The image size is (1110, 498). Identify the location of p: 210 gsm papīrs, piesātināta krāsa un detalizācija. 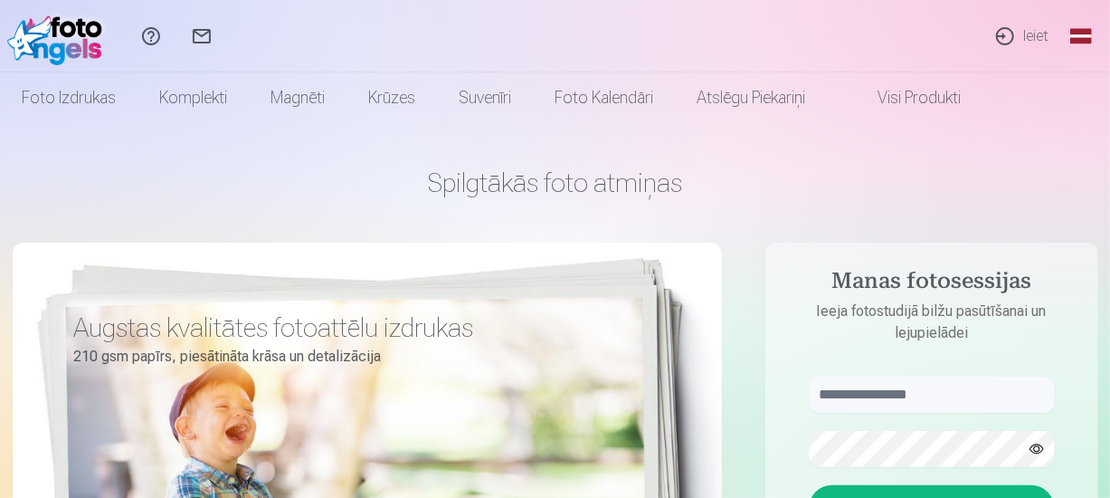
(349, 356).